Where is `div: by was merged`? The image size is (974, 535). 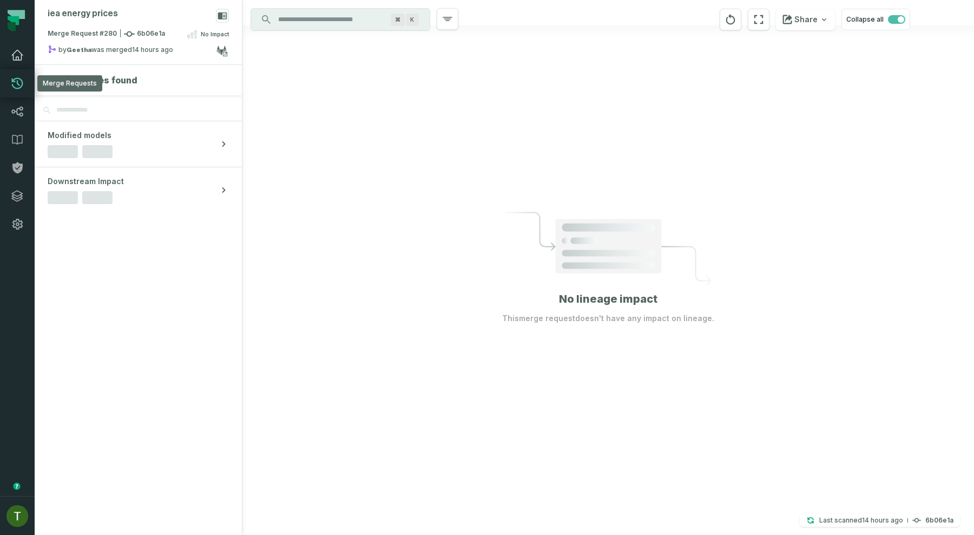 div: by was merged is located at coordinates (132, 51).